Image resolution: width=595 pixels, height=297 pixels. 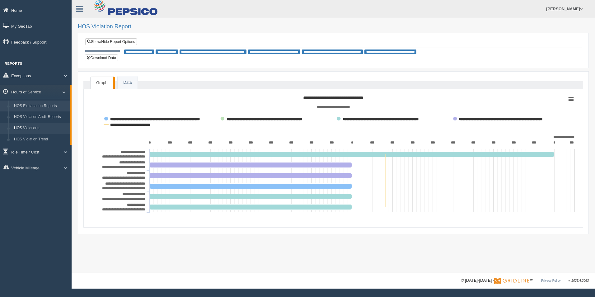 What do you see at coordinates (40, 117) in the screenshot?
I see `a: HOS Violation Audit Reports` at bounding box center [40, 117].